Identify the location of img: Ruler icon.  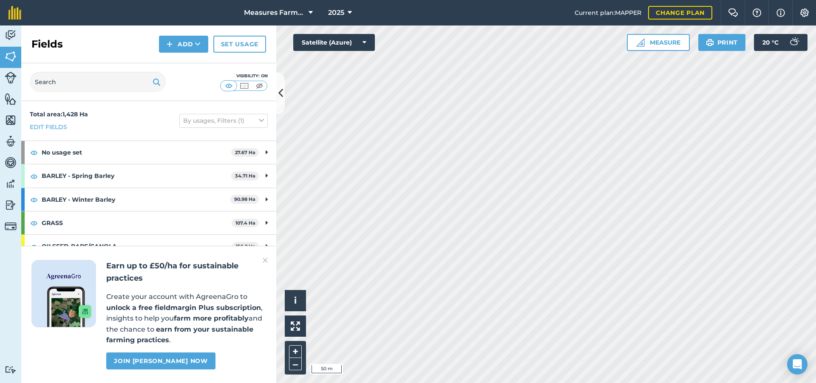
(641, 43).